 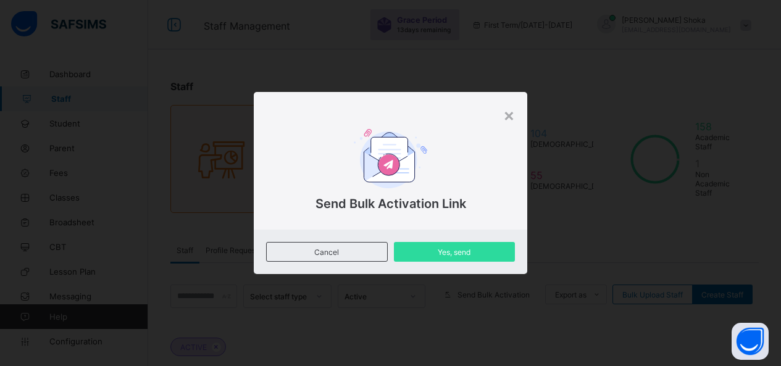 I want to click on span: Send Bulk Activation Link, so click(x=390, y=204).